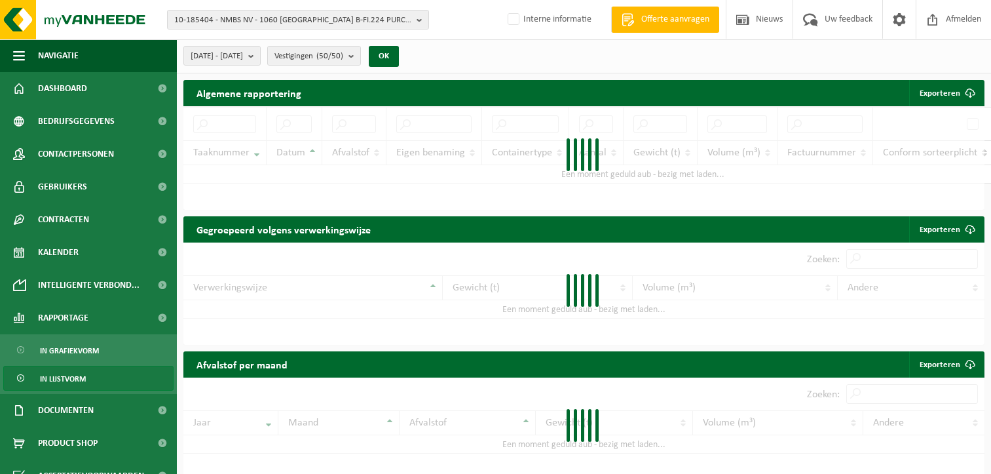 This screenshot has width=991, height=474. I want to click on span: Vestigingen, so click(309, 56).